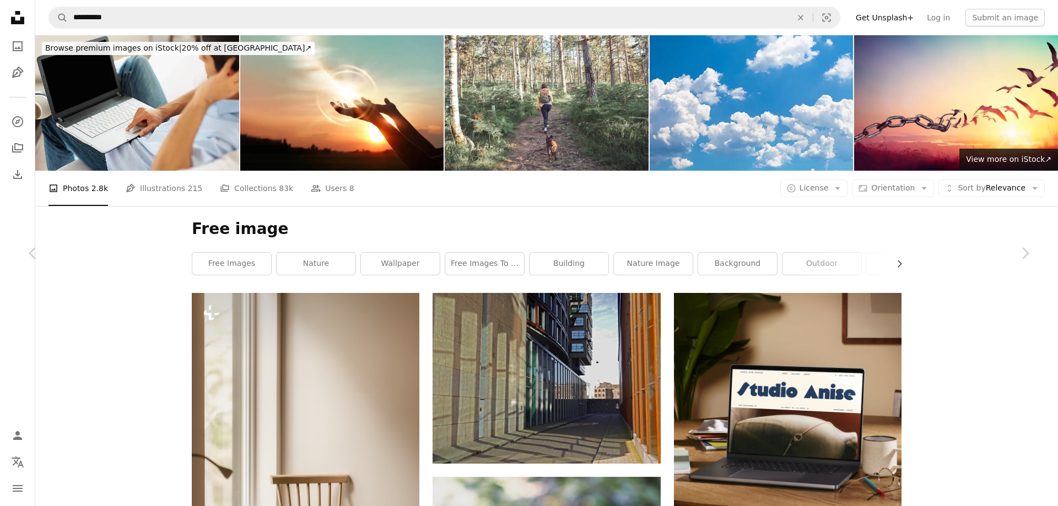  Describe the element at coordinates (821, 264) in the screenshot. I see `a: outdoor` at that location.